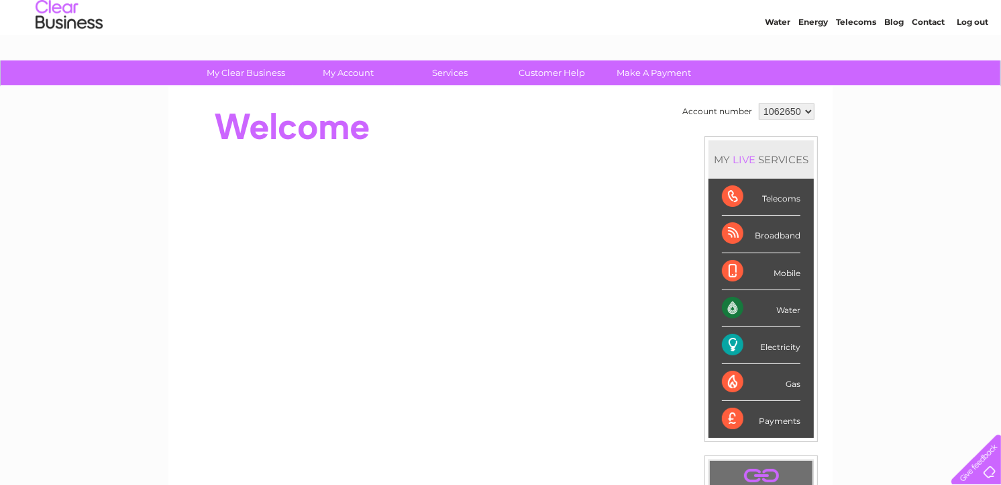 This screenshot has width=1001, height=485. What do you see at coordinates (778, 62) in the screenshot?
I see `a: Water` at bounding box center [778, 62].